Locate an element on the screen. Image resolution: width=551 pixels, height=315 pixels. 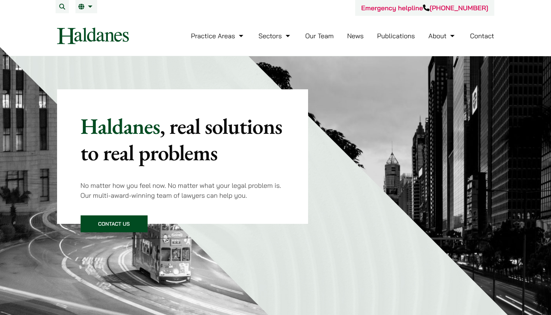
mark: , real solutions to real problems is located at coordinates (181, 139).